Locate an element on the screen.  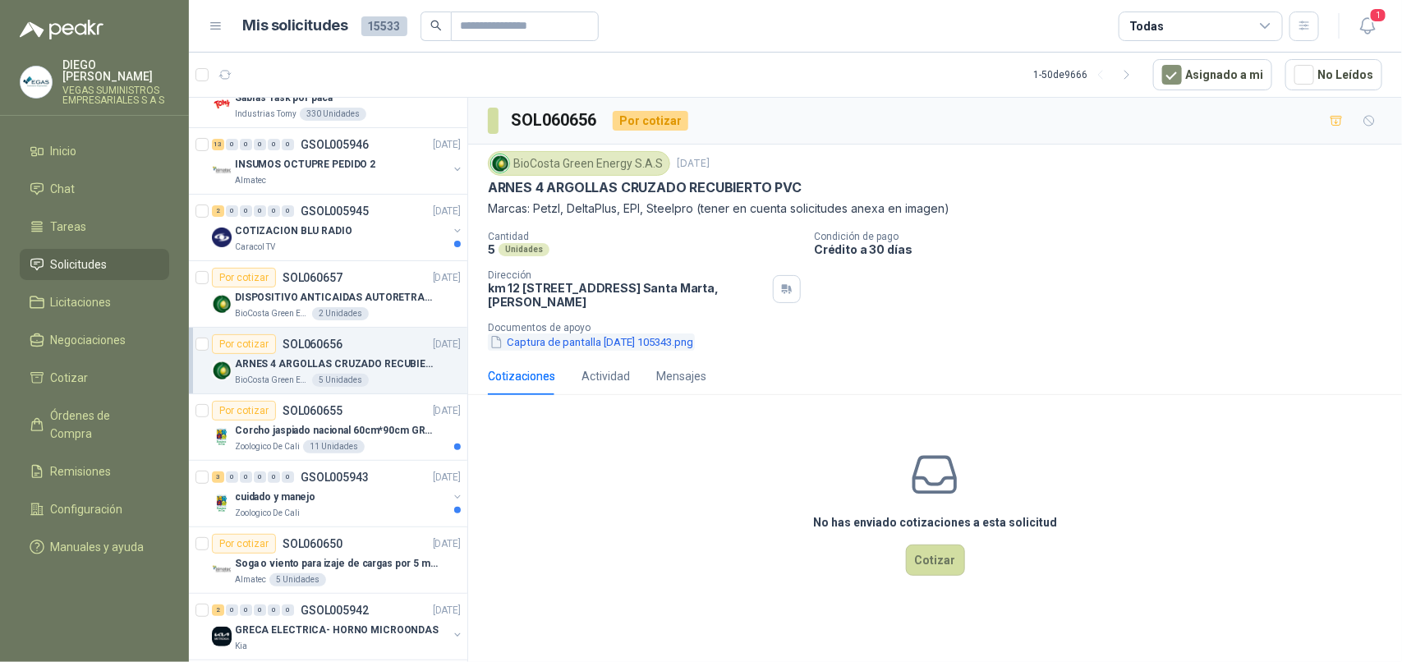
h3: SOL060656 is located at coordinates (555, 120).